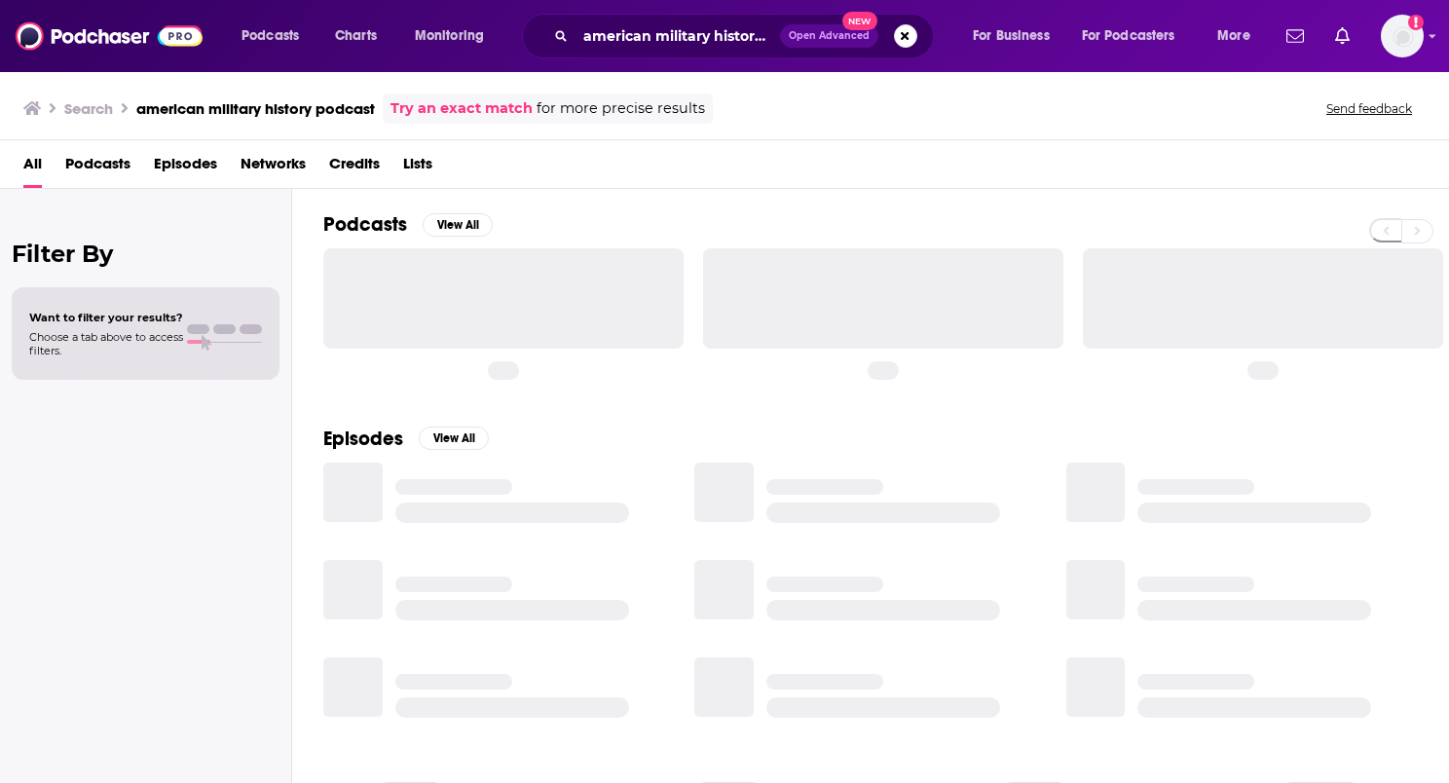 The height and width of the screenshot is (783, 1449). What do you see at coordinates (109, 36) in the screenshot?
I see `img: Podchaser - Follow, Share and Rate Podcasts` at bounding box center [109, 36].